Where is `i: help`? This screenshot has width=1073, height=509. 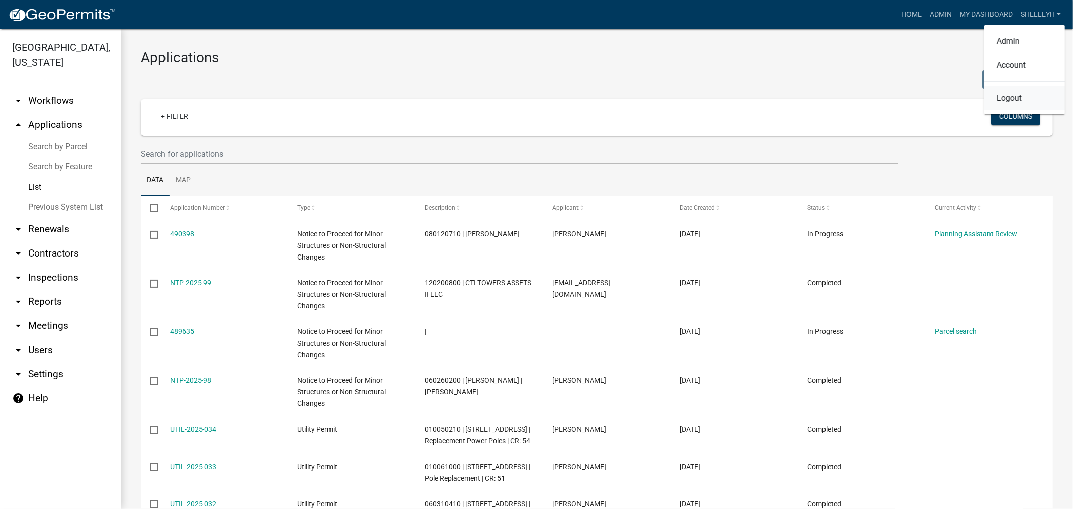 i: help is located at coordinates (18, 398).